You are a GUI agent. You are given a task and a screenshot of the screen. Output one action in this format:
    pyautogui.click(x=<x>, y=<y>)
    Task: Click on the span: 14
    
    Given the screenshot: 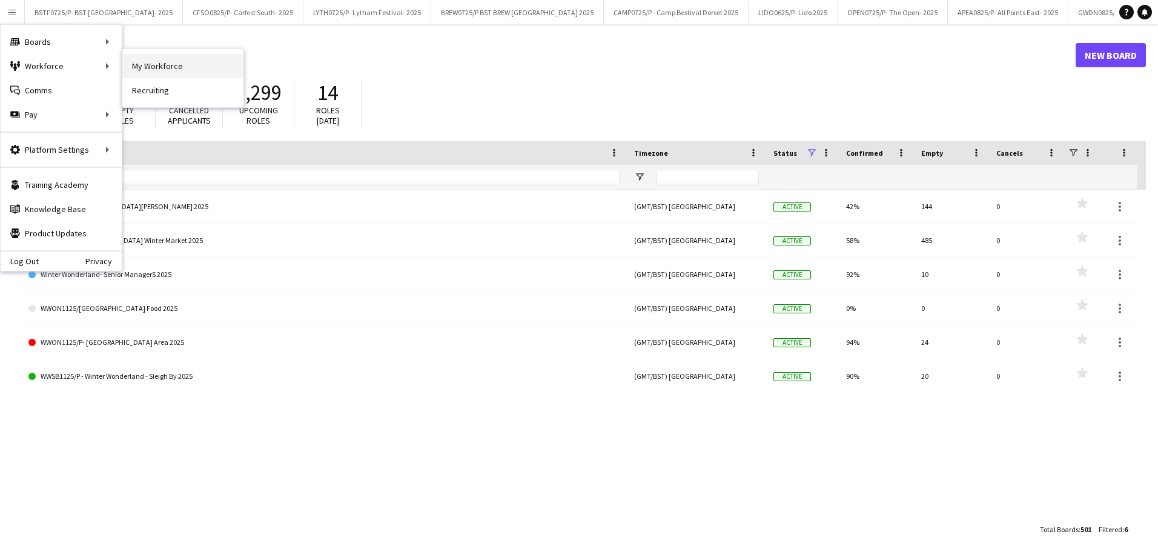 What is the action you would take?
    pyautogui.click(x=328, y=93)
    